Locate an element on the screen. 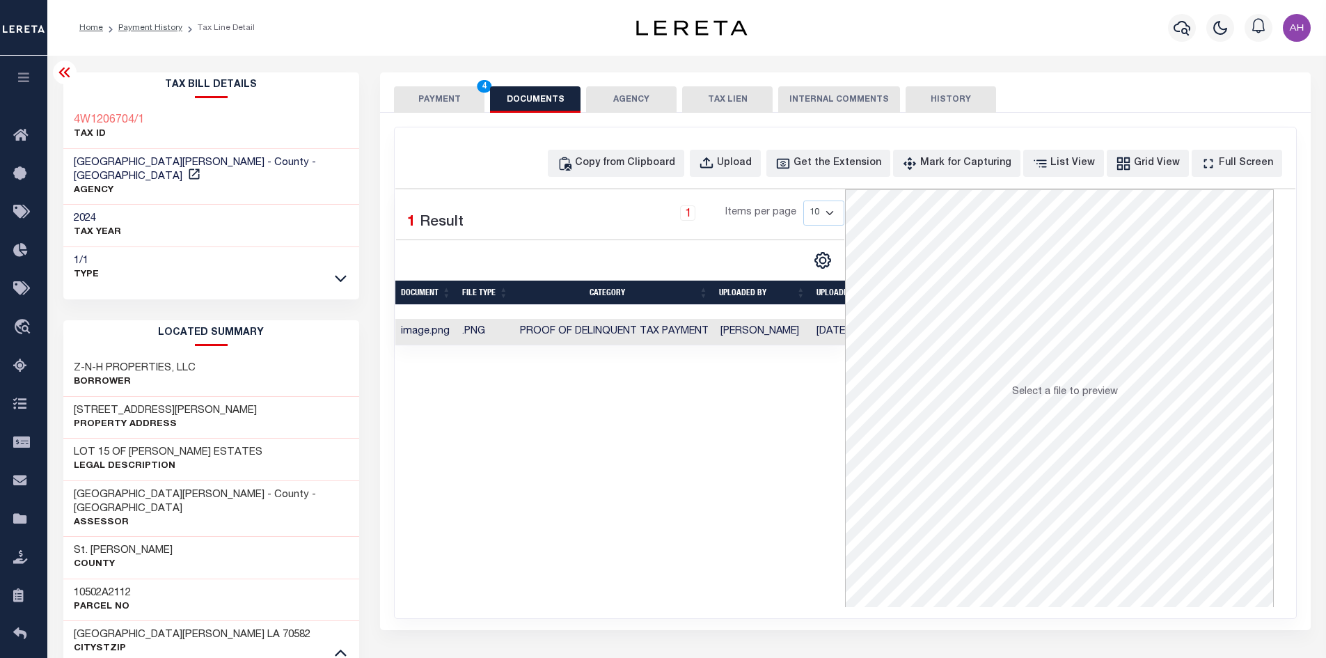 This screenshot has height=658, width=1326. td: image.png is located at coordinates (426, 332).